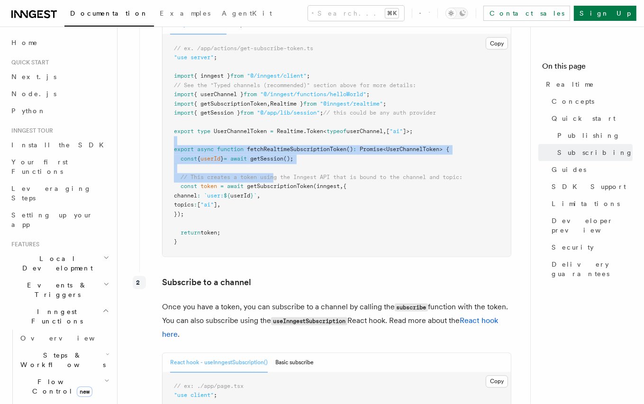 The height and width of the screenshot is (404, 644). What do you see at coordinates (287, 104) in the screenshot?
I see `span: Realtime }` at bounding box center [287, 104].